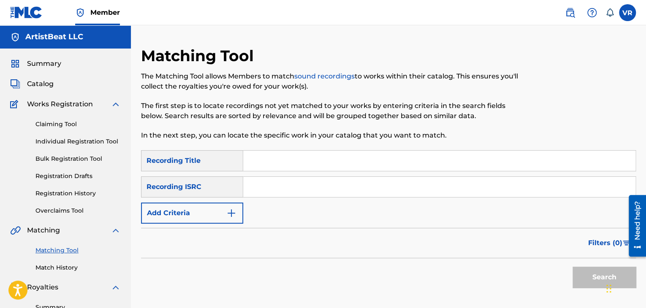 Image resolution: width=646 pixels, height=308 pixels. Describe the element at coordinates (78, 268) in the screenshot. I see `a: Match History` at that location.